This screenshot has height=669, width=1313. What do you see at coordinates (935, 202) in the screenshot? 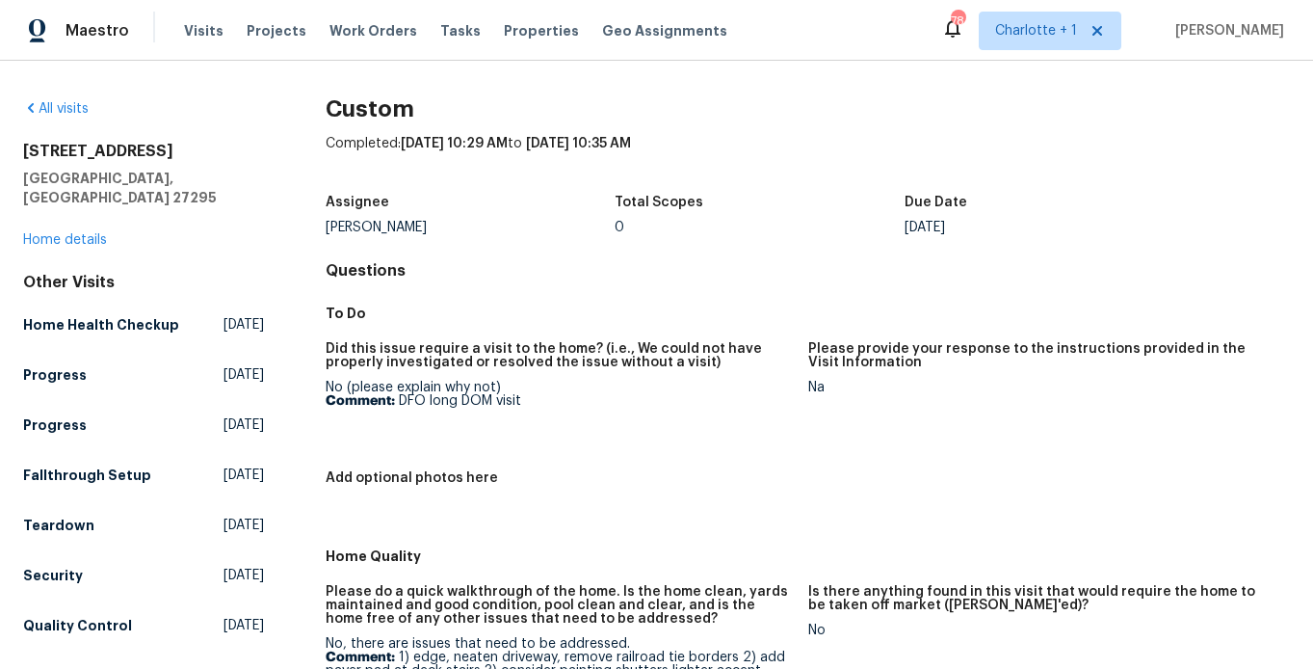
I see `h5: Due Date` at bounding box center [935, 202].